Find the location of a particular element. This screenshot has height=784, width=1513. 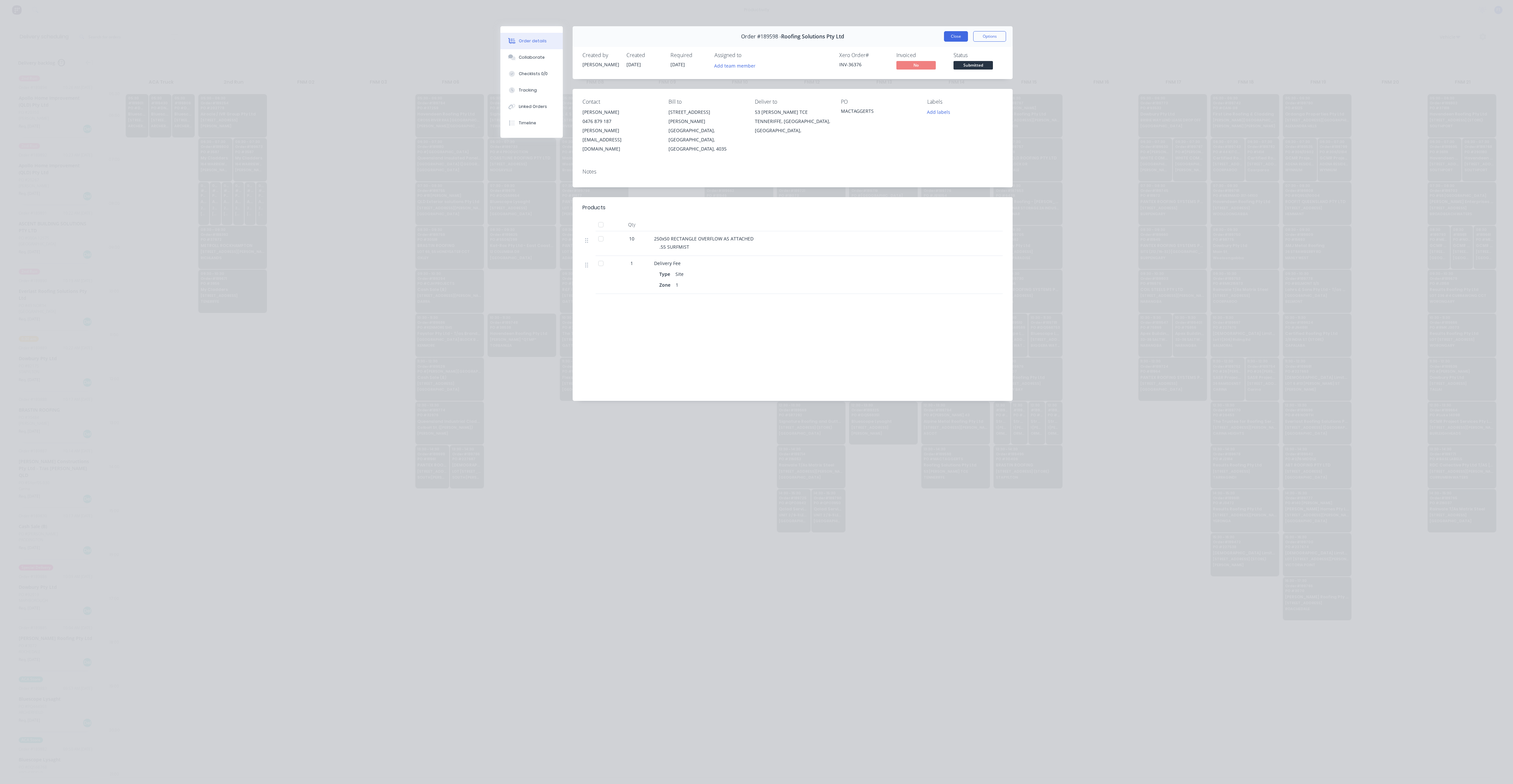

button: Collaborate is located at coordinates (531, 57).